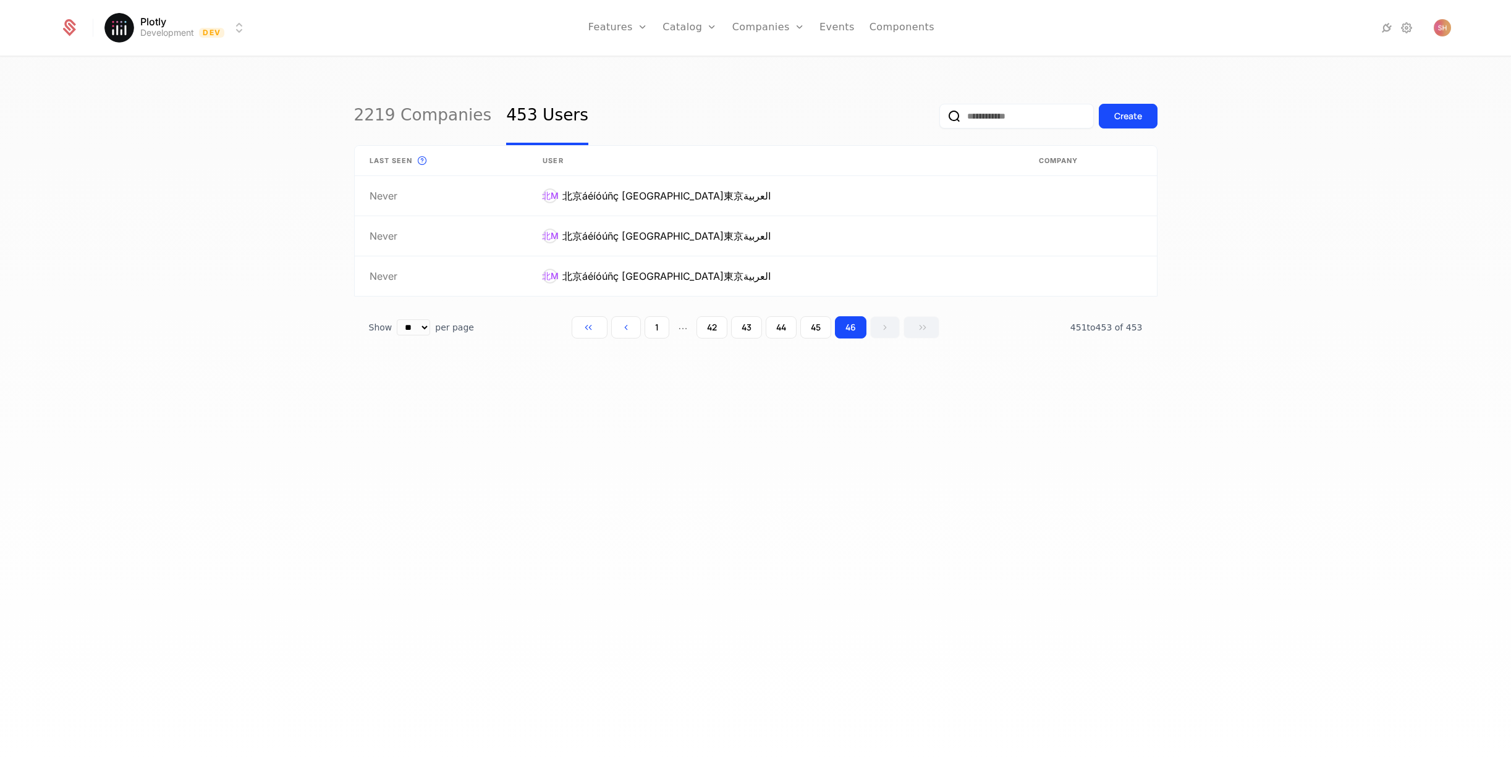  What do you see at coordinates (153, 22) in the screenshot?
I see `span: Plotly` at bounding box center [153, 22].